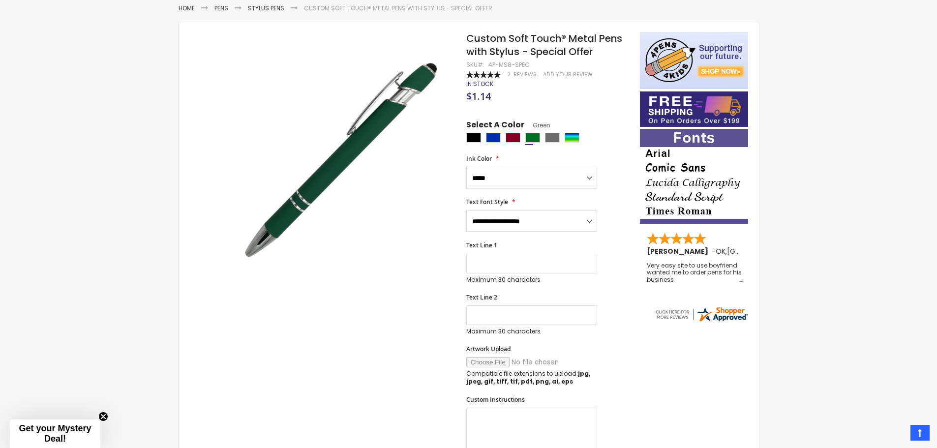 This screenshot has width=937, height=448. I want to click on div: Availability, so click(479, 84).